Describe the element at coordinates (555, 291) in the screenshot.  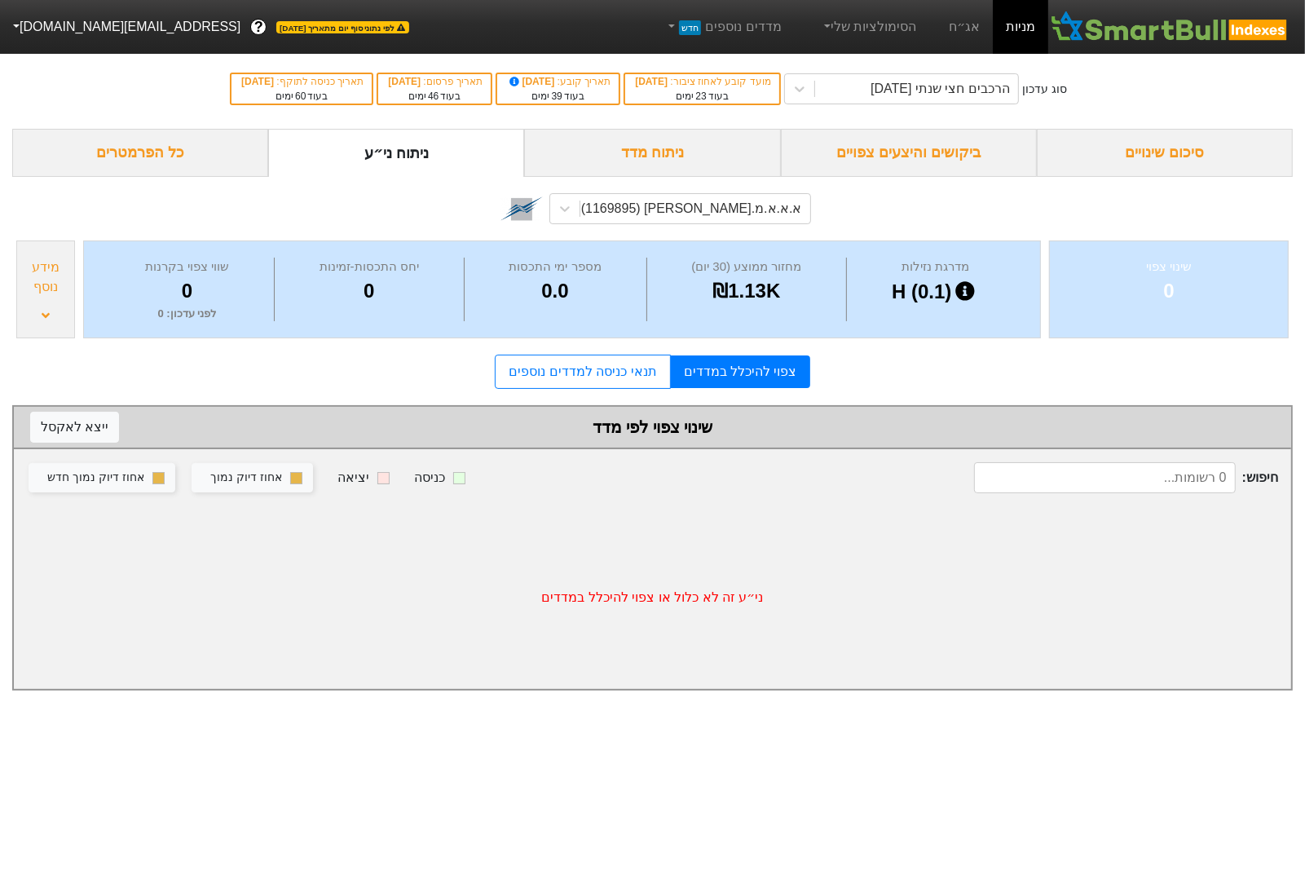
I see `div: 0.0` at that location.